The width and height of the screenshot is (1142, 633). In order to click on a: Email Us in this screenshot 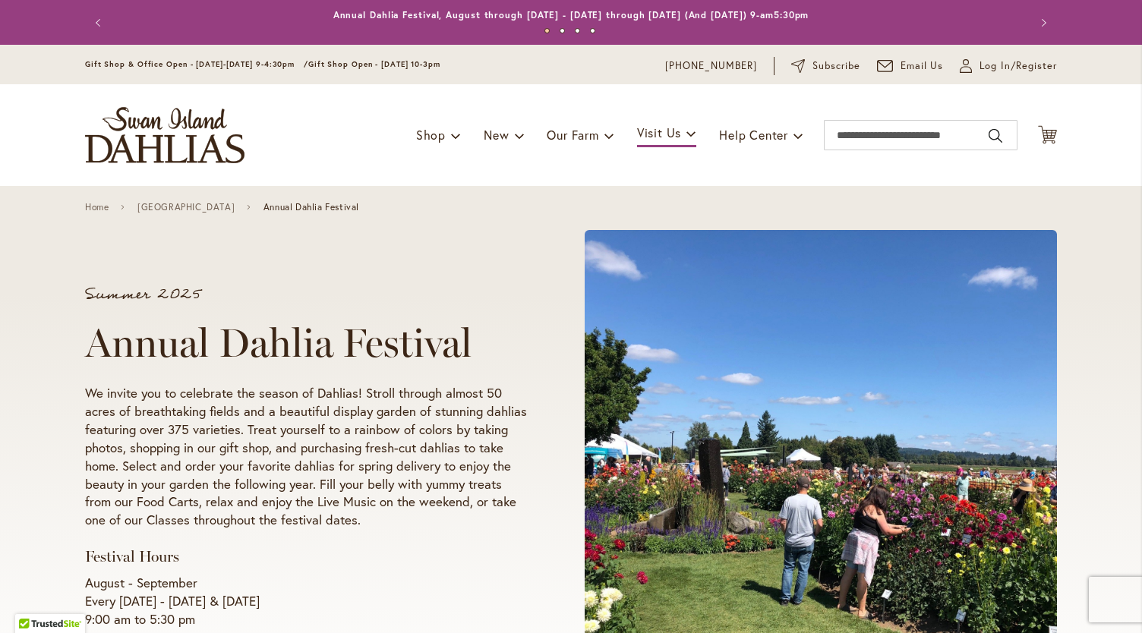, I will do `click(910, 66)`.